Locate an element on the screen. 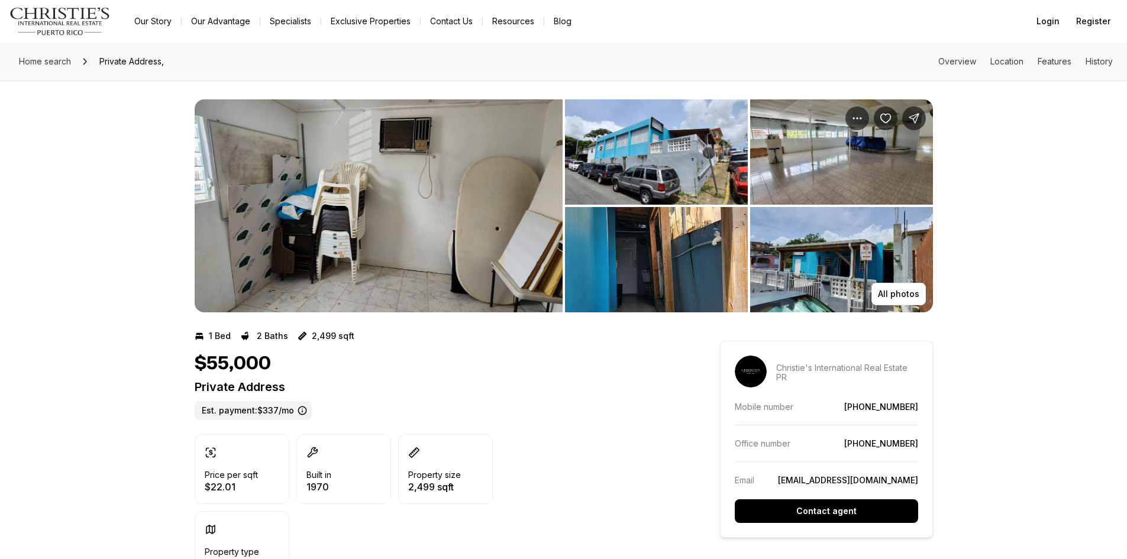  p: Property type is located at coordinates (232, 552).